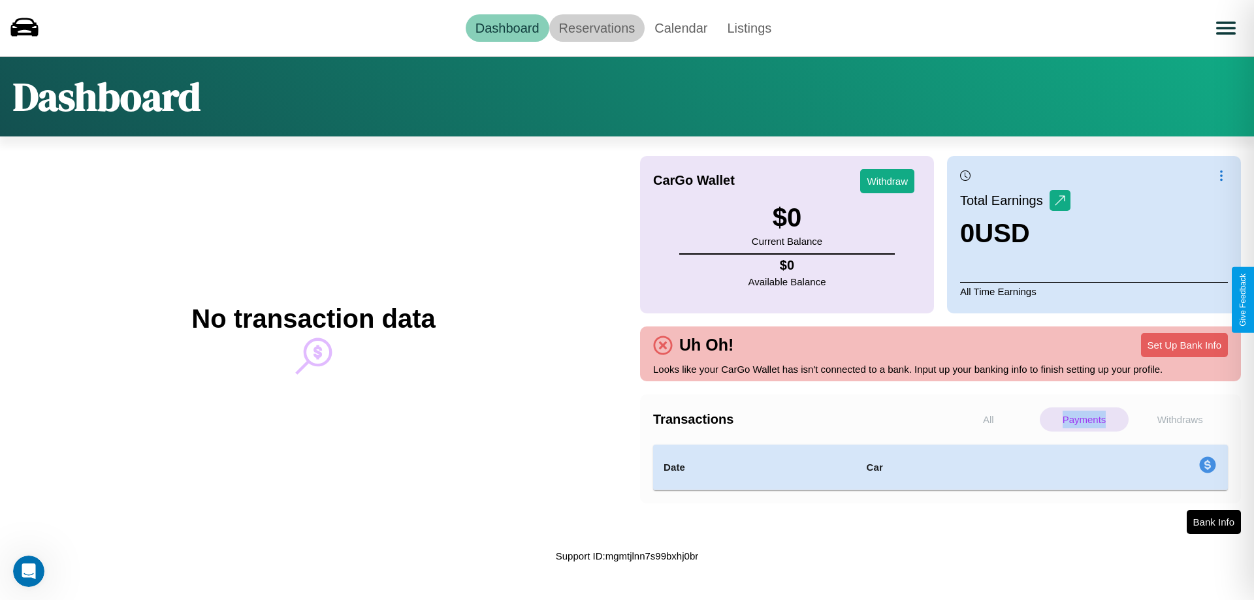 This screenshot has width=1254, height=600. Describe the element at coordinates (1179, 419) in the screenshot. I see `p: Withdraws` at that location.